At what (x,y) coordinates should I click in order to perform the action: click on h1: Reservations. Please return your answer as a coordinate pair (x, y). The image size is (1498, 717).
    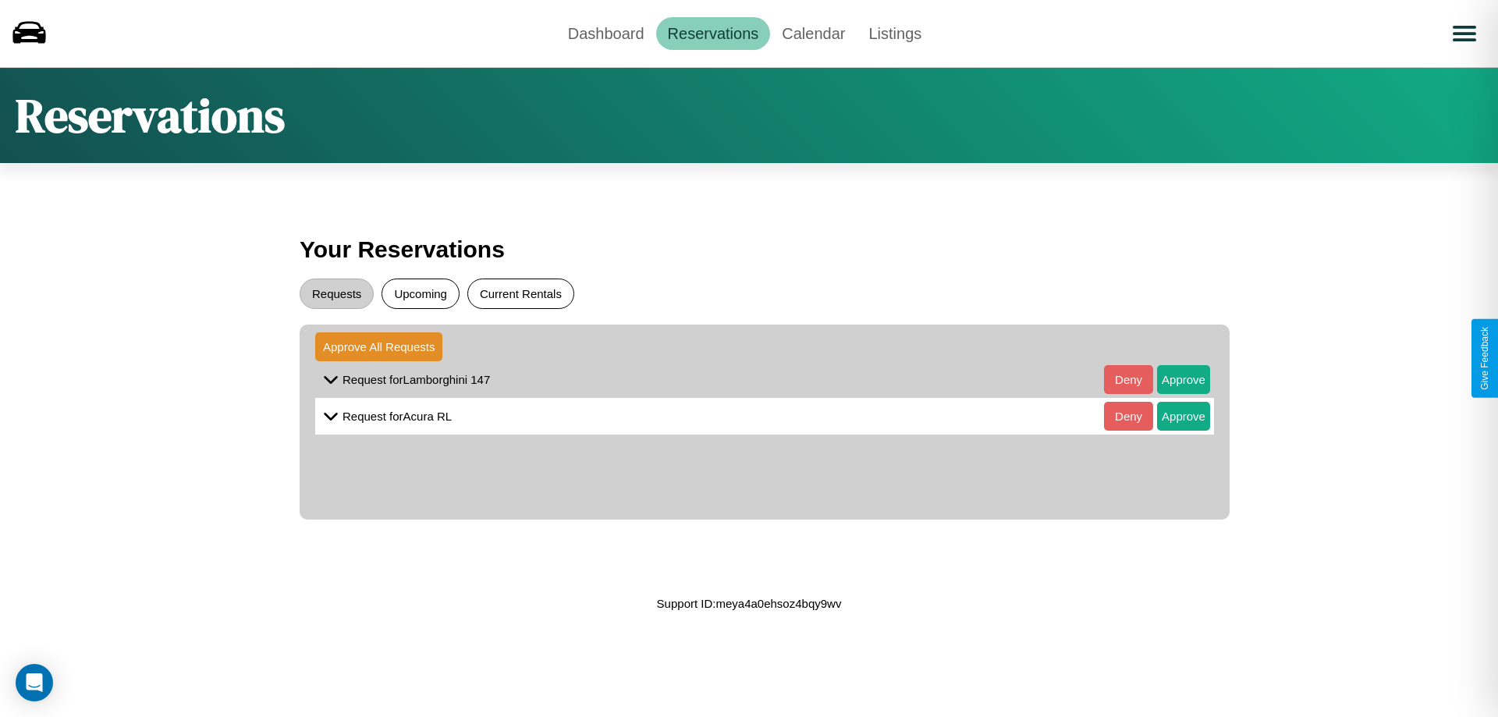
    Looking at the image, I should click on (150, 115).